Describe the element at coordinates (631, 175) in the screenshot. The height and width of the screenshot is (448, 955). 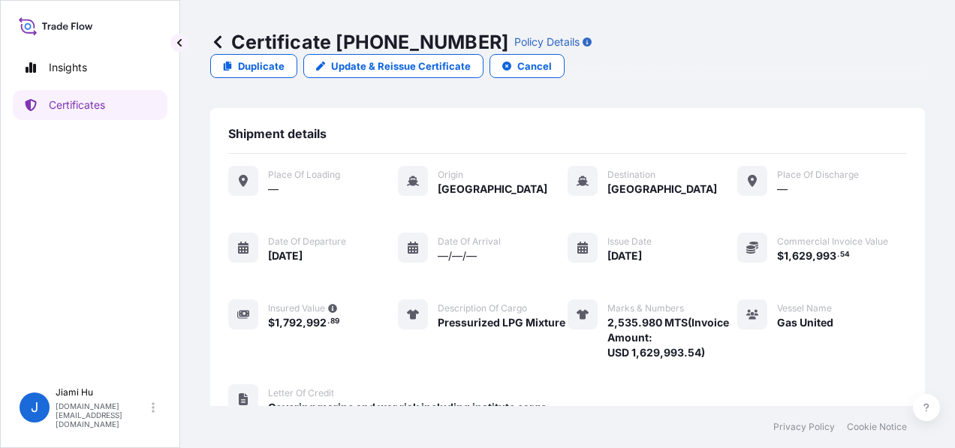
I see `span: Destination` at that location.